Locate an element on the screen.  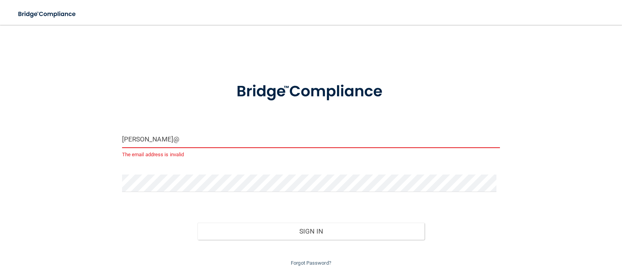
input: Email is located at coordinates (311, 139).